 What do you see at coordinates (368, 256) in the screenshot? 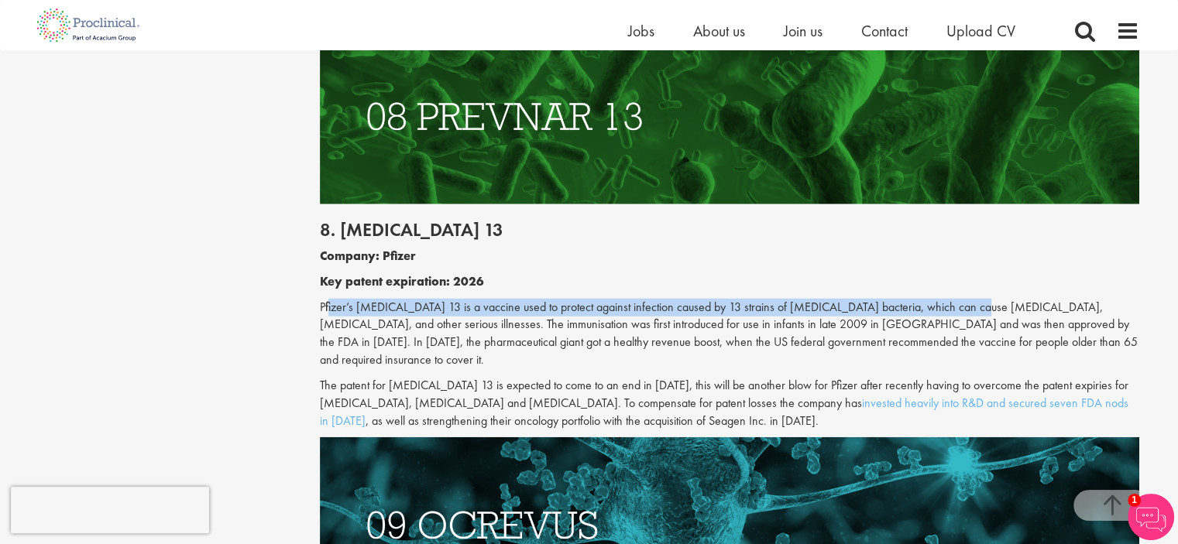
I see `b: Company: Pfizer` at bounding box center [368, 256].